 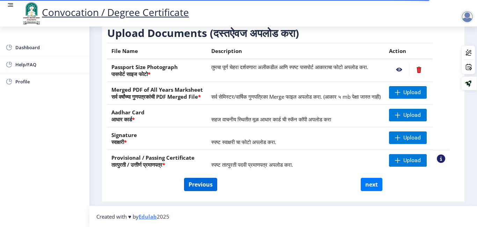 I want to click on nb-action: View File, so click(x=399, y=70).